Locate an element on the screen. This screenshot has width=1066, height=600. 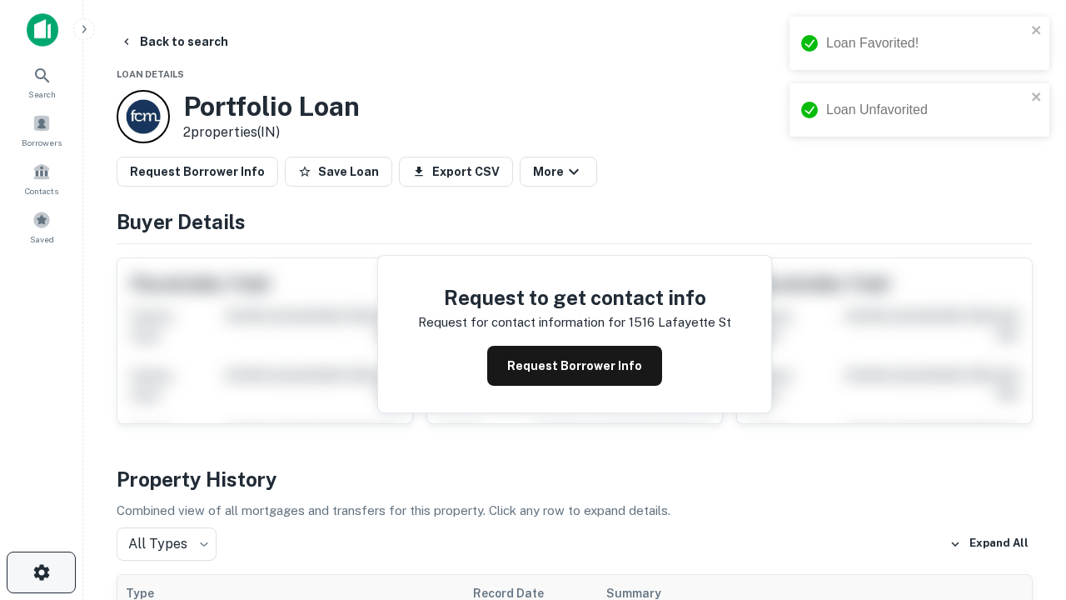
span: Loan Details is located at coordinates (150, 74).